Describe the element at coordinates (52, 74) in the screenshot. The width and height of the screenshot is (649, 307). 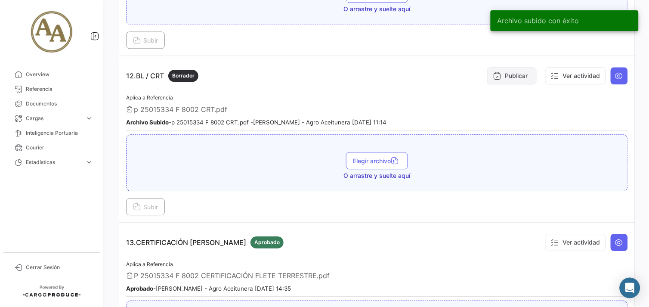
I see `a: Overview` at that location.